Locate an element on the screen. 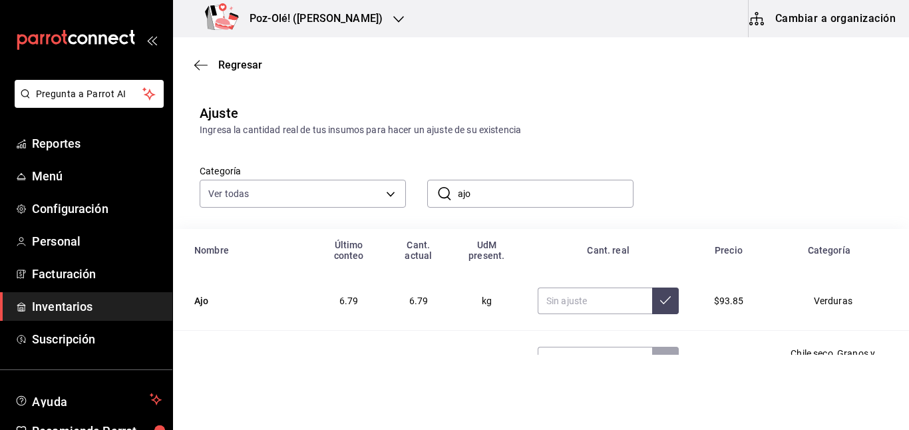  span: Inventarios is located at coordinates (97, 306).